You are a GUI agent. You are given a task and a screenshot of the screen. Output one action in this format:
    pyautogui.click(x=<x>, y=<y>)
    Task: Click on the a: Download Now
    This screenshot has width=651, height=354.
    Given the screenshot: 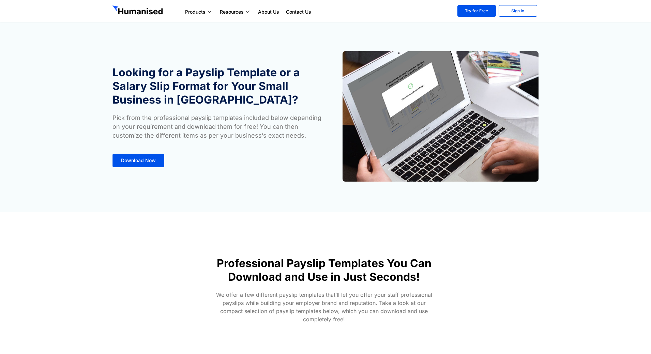 What is the action you would take?
    pyautogui.click(x=138, y=161)
    